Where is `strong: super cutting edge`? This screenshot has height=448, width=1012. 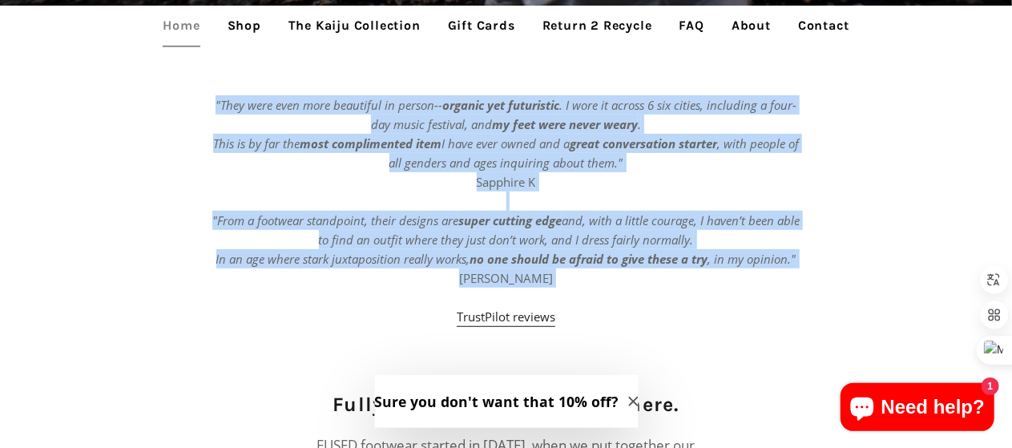
strong: super cutting edge is located at coordinates (510, 220).